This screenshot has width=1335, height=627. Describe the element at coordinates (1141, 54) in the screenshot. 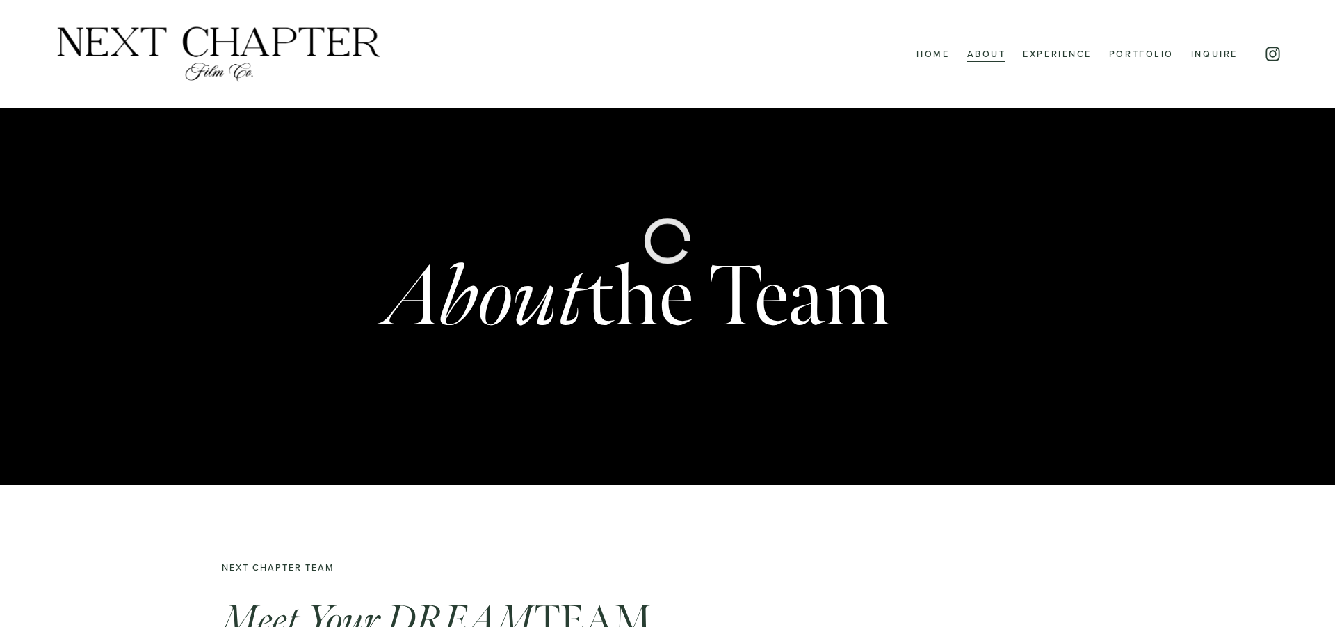

I see `a: Portfolio` at that location.